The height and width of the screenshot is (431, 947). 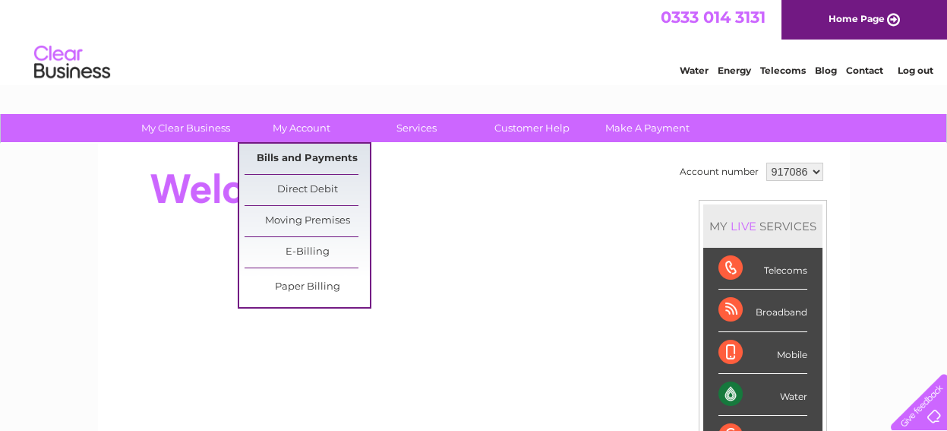 What do you see at coordinates (307, 190) in the screenshot?
I see `a: Direct Debit` at bounding box center [307, 190].